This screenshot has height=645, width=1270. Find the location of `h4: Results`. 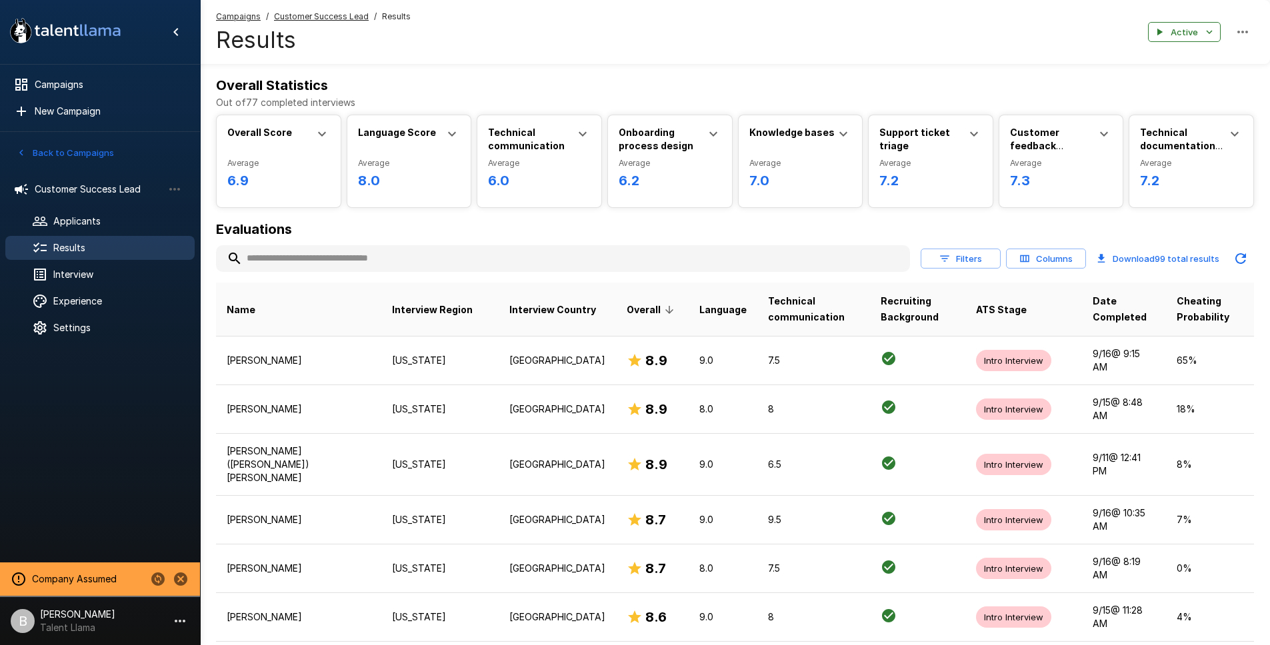

h4: Results is located at coordinates (313, 40).